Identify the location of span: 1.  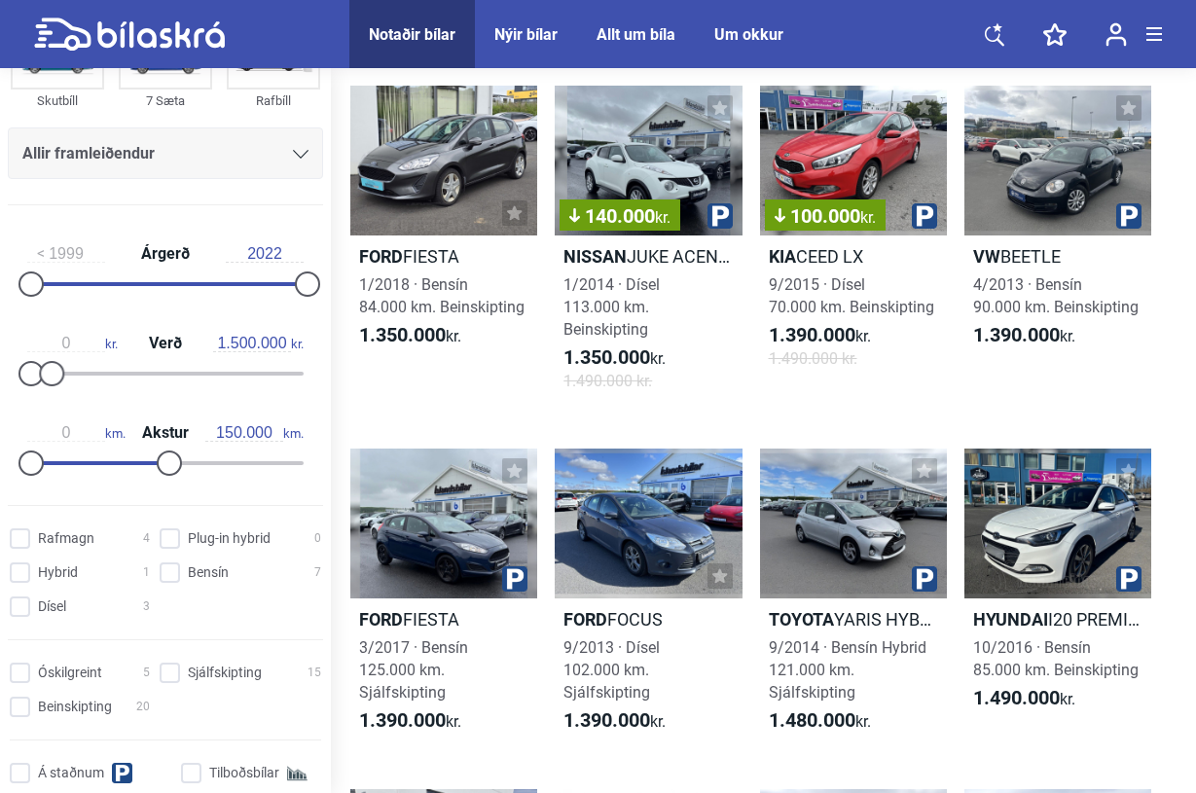
(146, 572).